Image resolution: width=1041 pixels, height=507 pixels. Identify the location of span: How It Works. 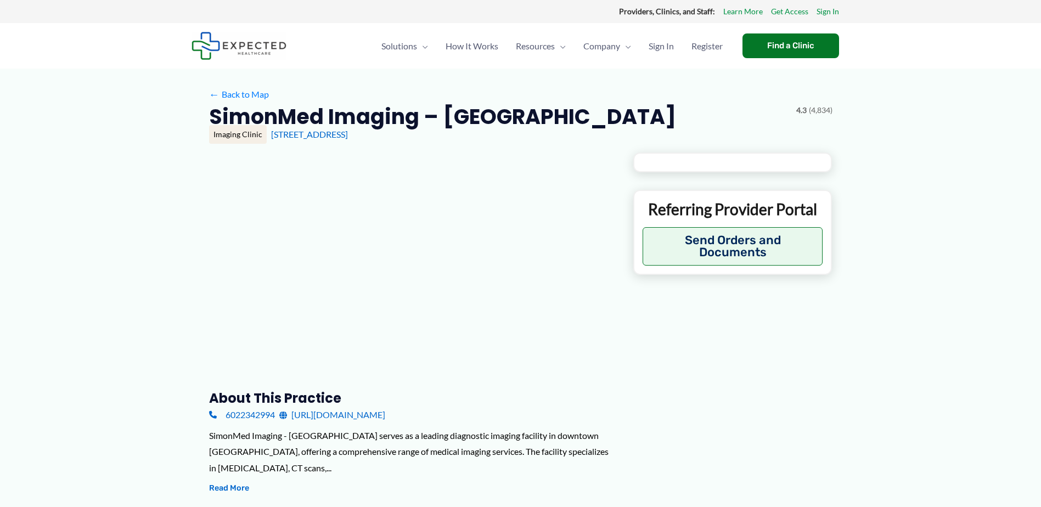
(472, 46).